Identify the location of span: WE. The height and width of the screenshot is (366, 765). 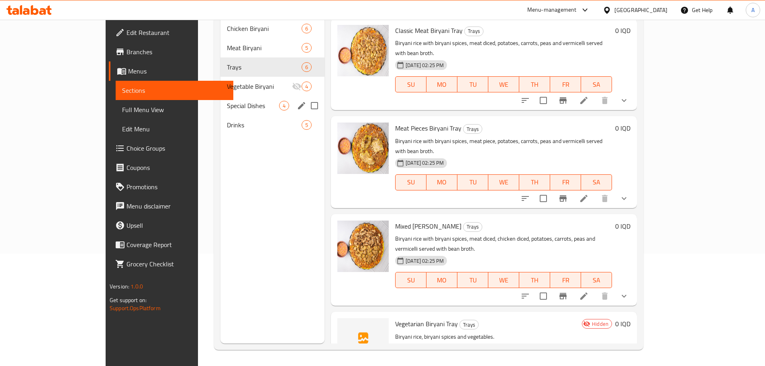
(504, 182).